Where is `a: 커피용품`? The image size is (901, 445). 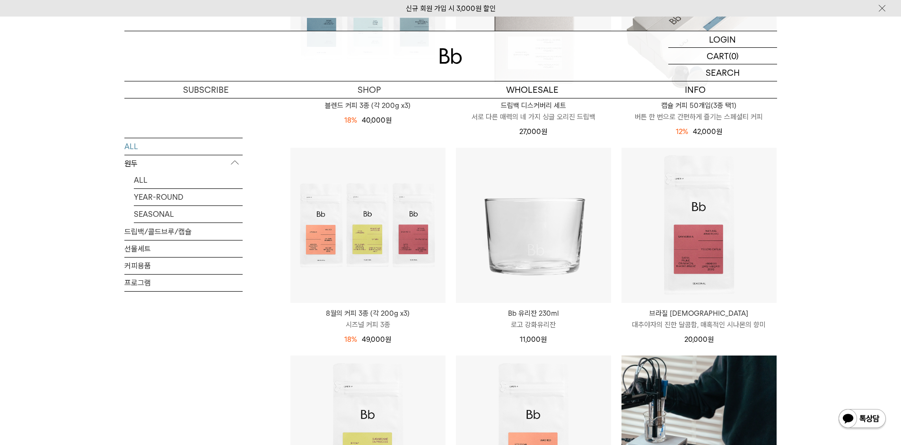 a: 커피용품 is located at coordinates (183, 265).